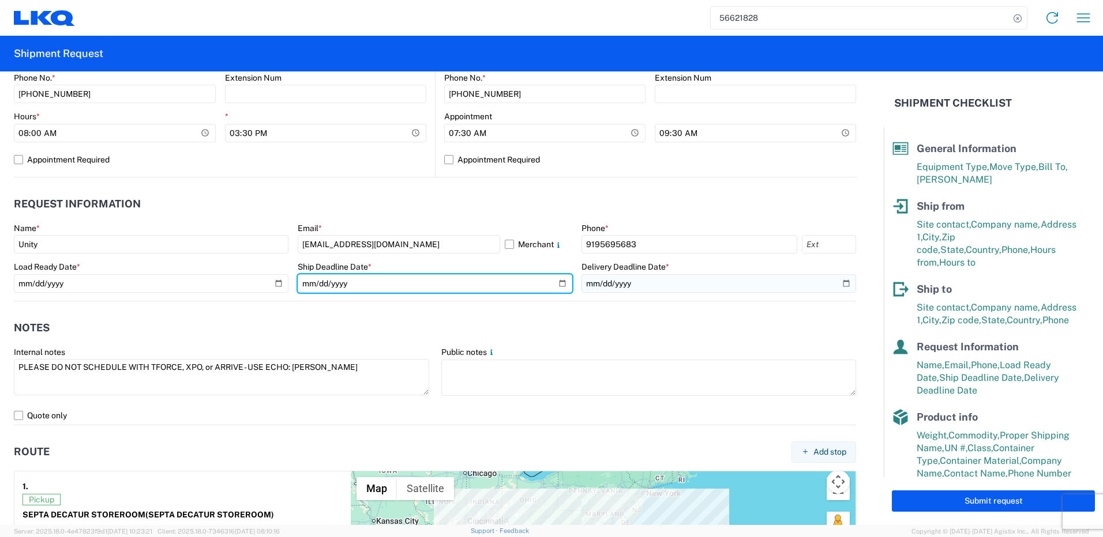 Image resolution: width=1103 pixels, height=537 pixels. Describe the element at coordinates (838, 524) in the screenshot. I see `button: Drag Pegman onto the map to open Street View` at that location.